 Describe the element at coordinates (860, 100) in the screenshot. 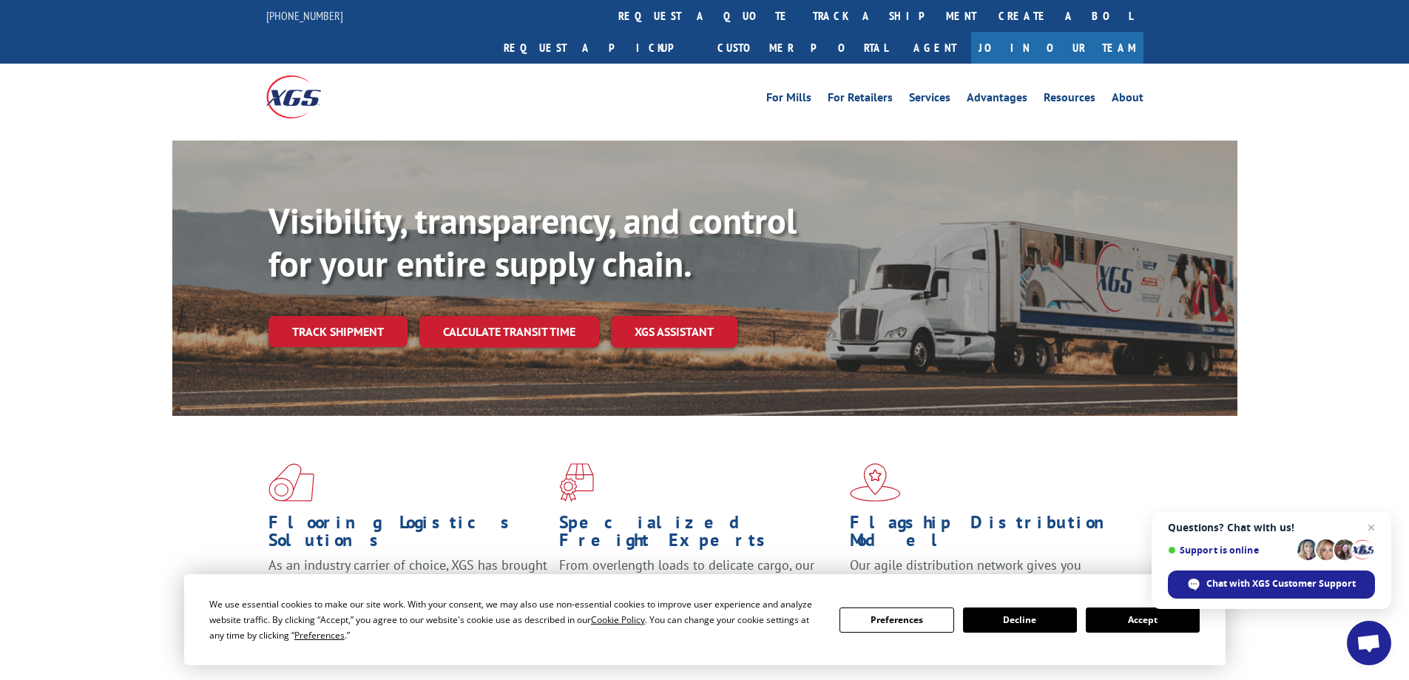

I see `a: For Retailers` at that location.